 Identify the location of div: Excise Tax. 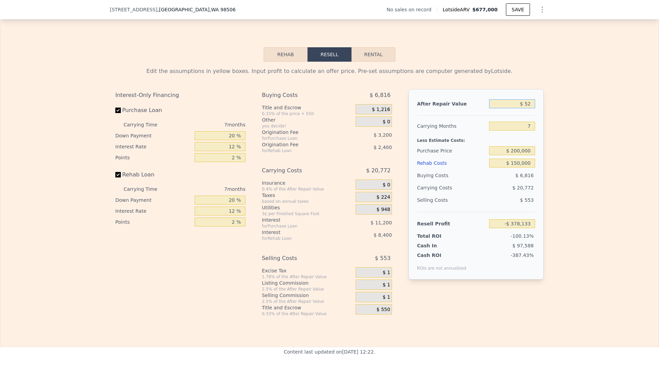
(307, 271).